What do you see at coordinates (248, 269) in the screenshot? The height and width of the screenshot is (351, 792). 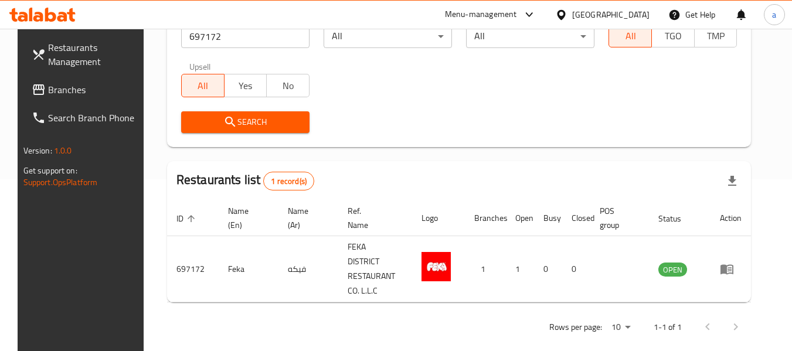 I see `td: Feka` at bounding box center [248, 269].